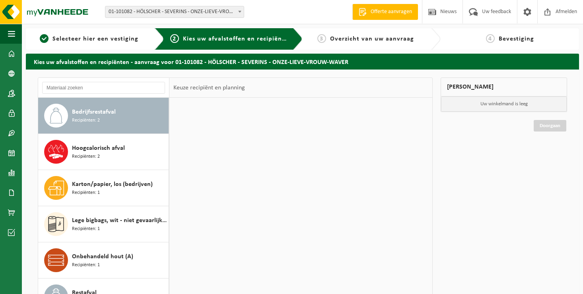  I want to click on button: Lege bigbags, wit - niet gevaarlijk - los Recipiënten: 1, so click(103, 224).